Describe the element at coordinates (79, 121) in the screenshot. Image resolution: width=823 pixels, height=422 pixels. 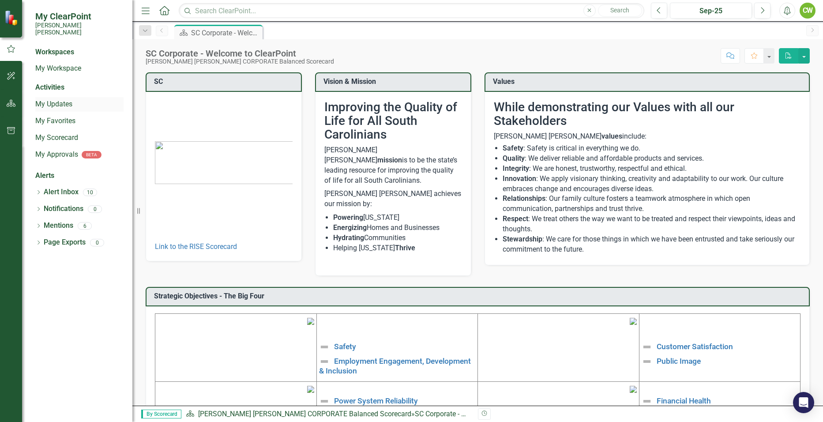
I see `a: My Favorites` at that location.